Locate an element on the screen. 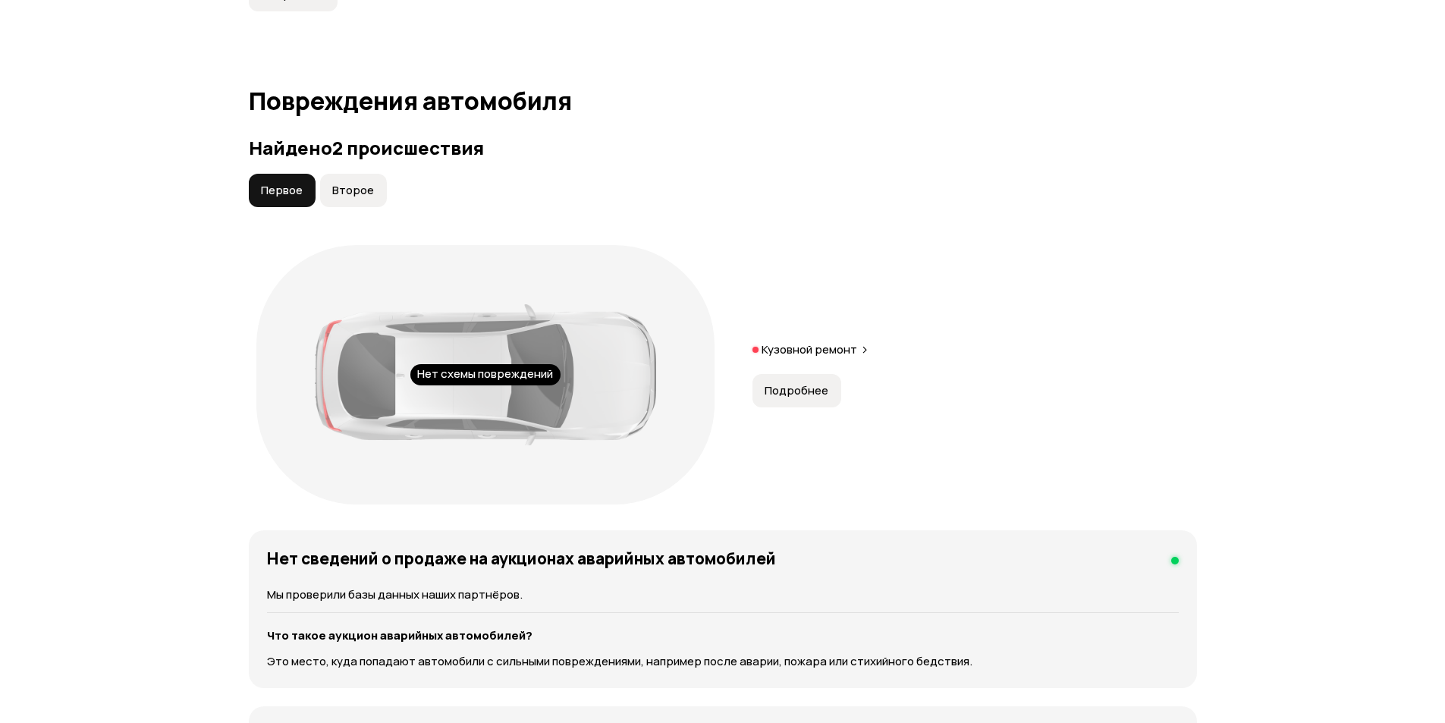 The image size is (1445, 723). p: Кузовной ремонт is located at coordinates (810, 350).